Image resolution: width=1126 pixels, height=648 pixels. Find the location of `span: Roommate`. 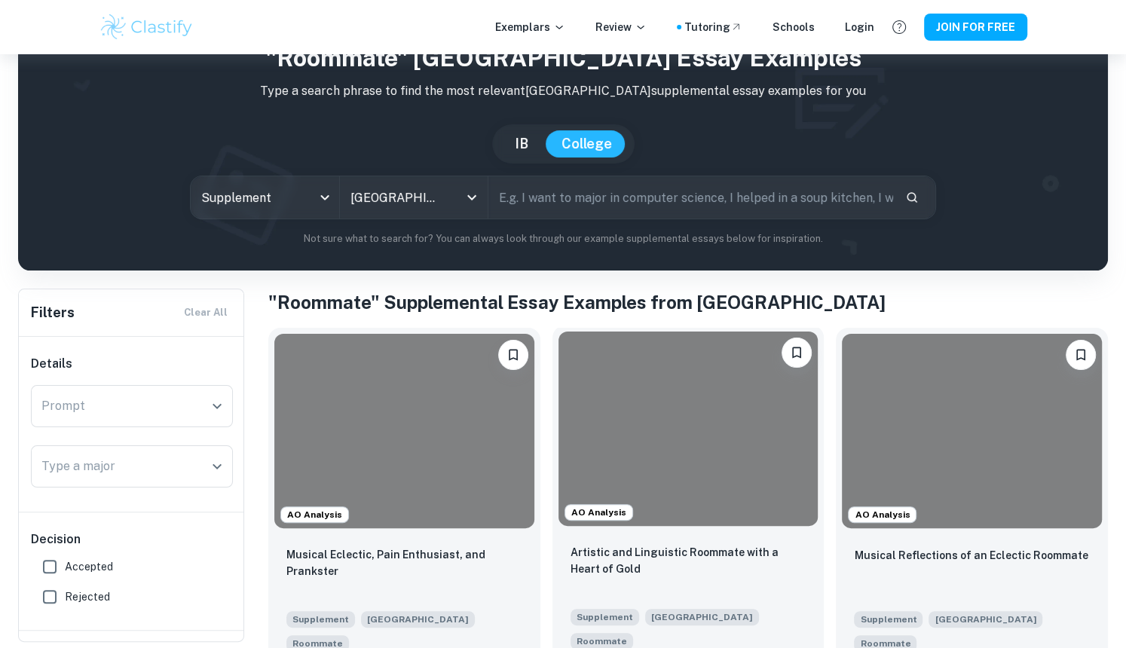

span: Roommate is located at coordinates (602, 642).